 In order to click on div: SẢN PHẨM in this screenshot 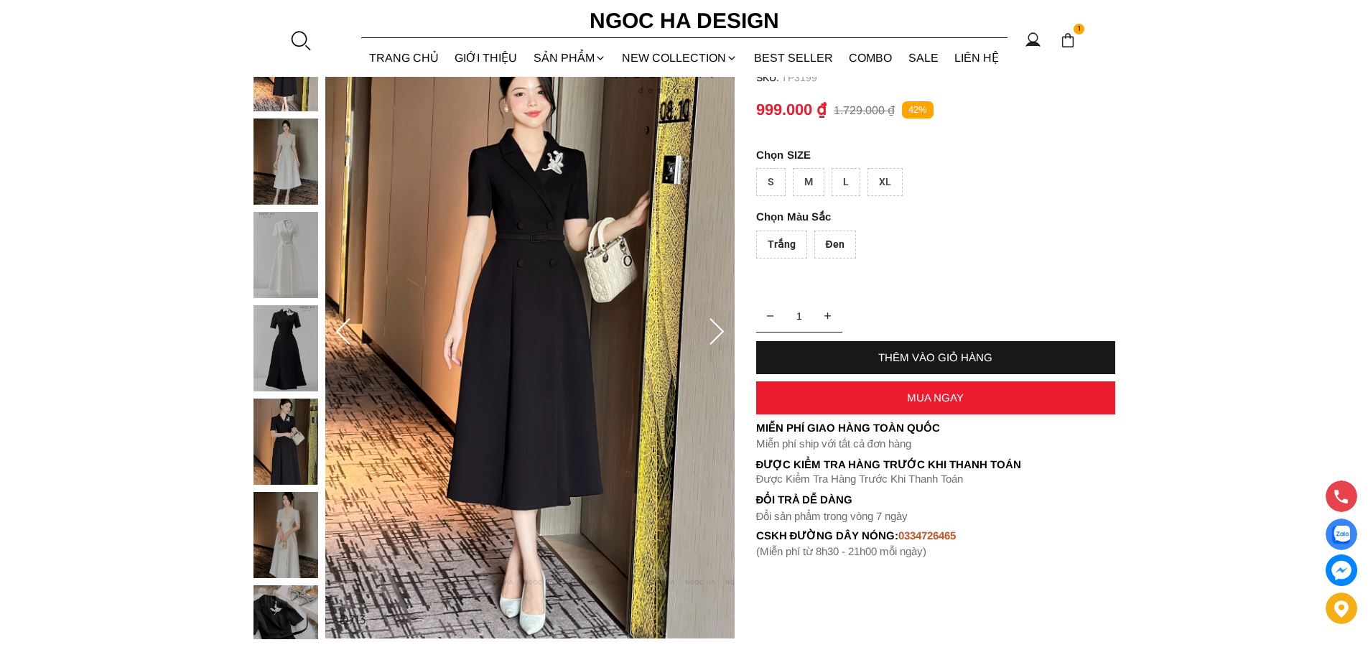, I will do `click(570, 57)`.